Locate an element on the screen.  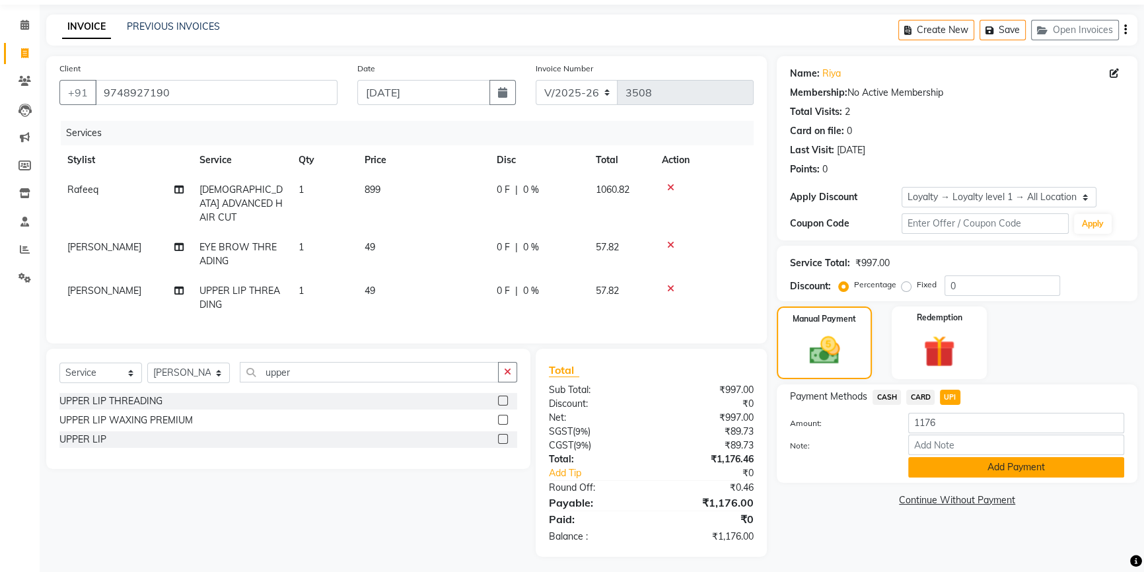
input: Search by Name/Mobile/Email/Code is located at coordinates (216, 92).